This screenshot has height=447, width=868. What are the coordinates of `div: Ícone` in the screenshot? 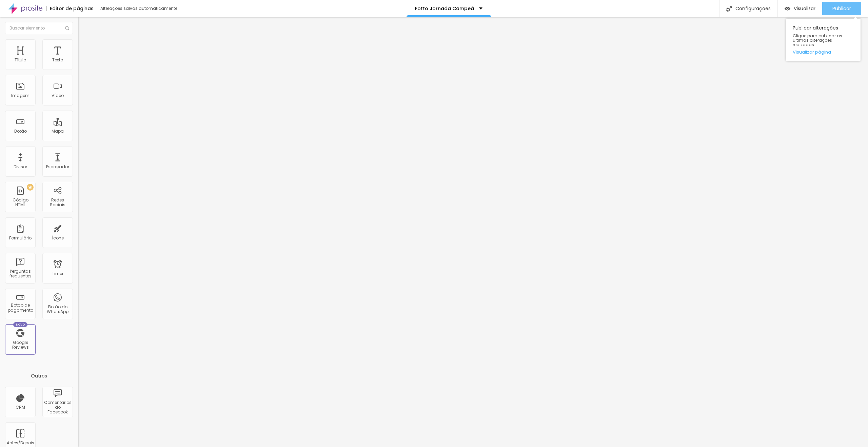 It's located at (58, 238).